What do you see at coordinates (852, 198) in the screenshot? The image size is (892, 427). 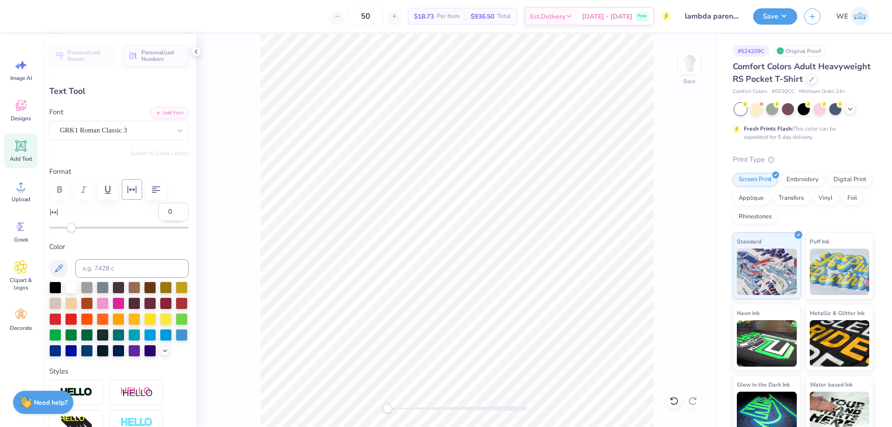 I see `div: Foil` at bounding box center [852, 198].